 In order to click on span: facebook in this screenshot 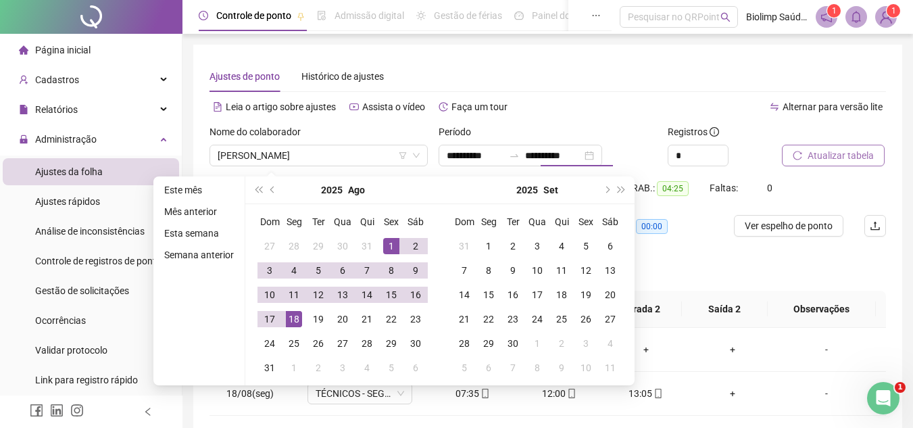, I will do `click(36, 410)`.